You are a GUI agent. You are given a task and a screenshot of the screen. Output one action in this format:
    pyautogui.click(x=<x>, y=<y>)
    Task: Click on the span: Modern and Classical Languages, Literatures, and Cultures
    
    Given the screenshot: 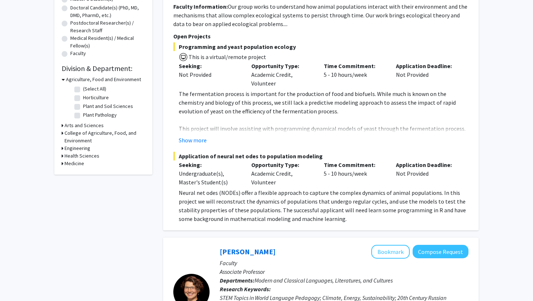 What is the action you would take?
    pyautogui.click(x=323, y=281)
    